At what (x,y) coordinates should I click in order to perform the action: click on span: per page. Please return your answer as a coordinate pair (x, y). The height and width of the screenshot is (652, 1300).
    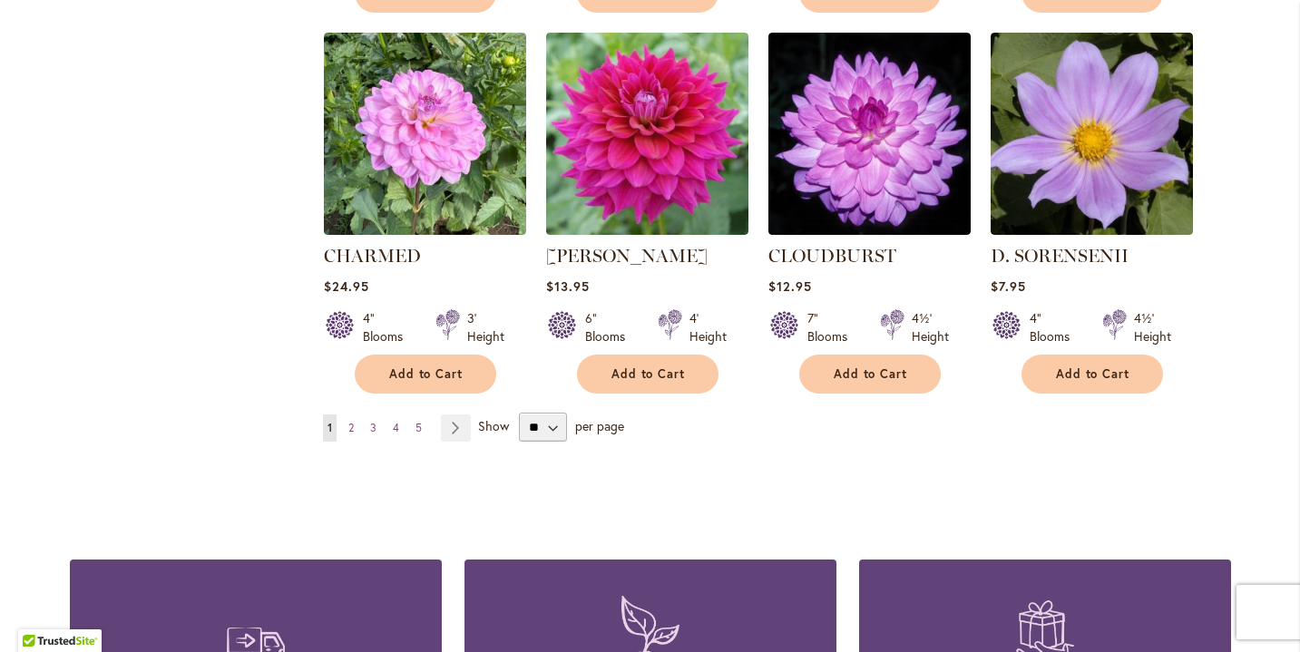
    Looking at the image, I should click on (600, 425).